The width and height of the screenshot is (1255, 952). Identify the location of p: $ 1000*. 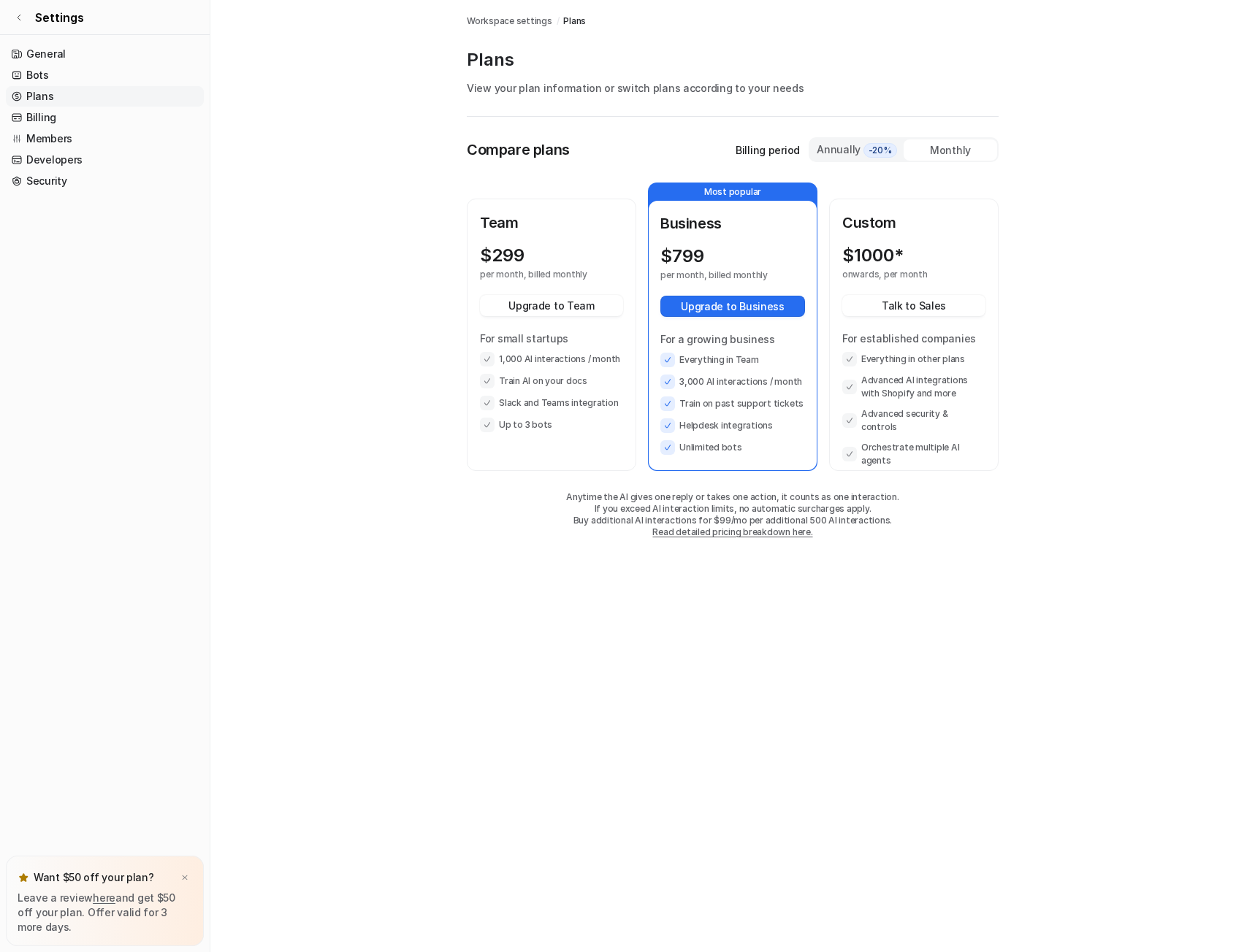
(872, 256).